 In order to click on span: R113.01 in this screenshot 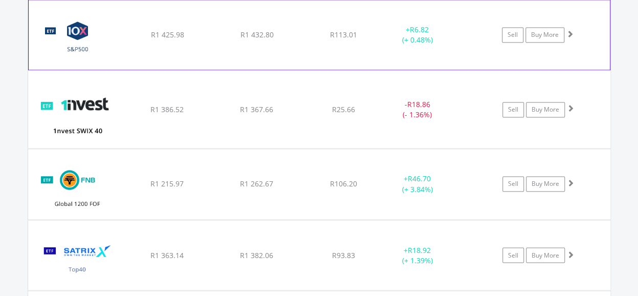, I will do `click(343, 34)`.